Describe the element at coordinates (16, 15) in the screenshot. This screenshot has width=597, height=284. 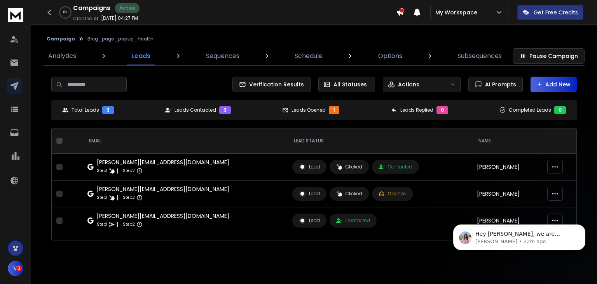
I see `img: logo` at that location.